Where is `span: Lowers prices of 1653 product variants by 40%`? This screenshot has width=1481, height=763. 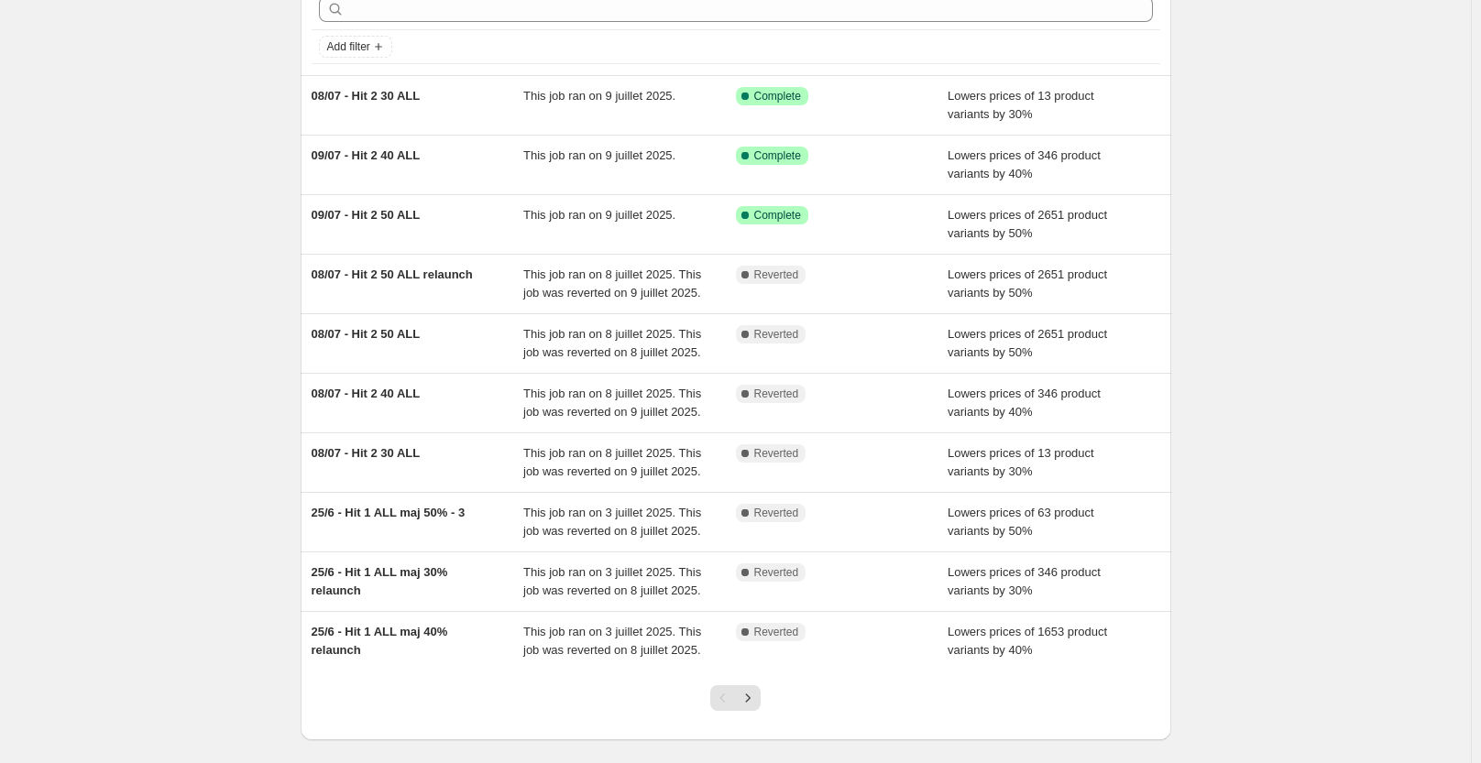
span: Lowers prices of 1653 product variants by 40% is located at coordinates (1027, 640).